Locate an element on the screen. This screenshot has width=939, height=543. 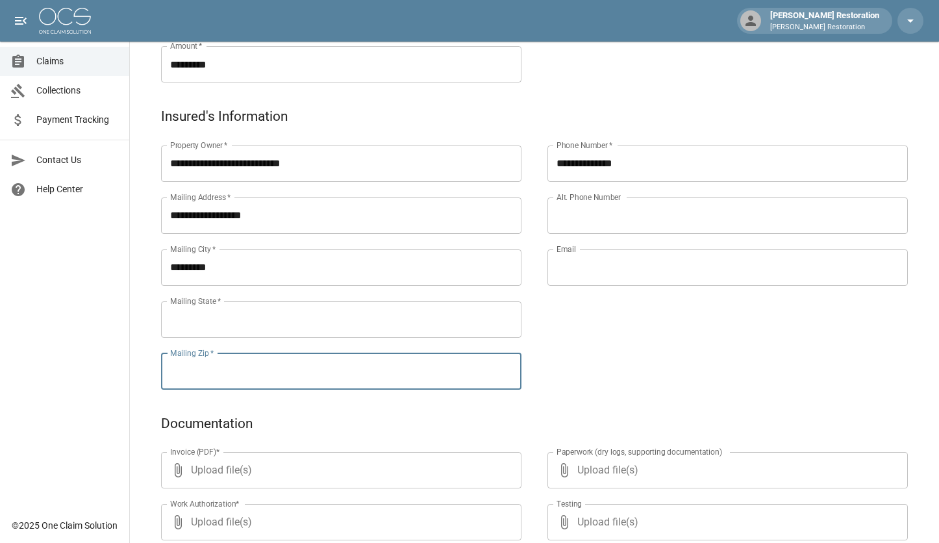
label: Mailing Zip is located at coordinates (192, 353).